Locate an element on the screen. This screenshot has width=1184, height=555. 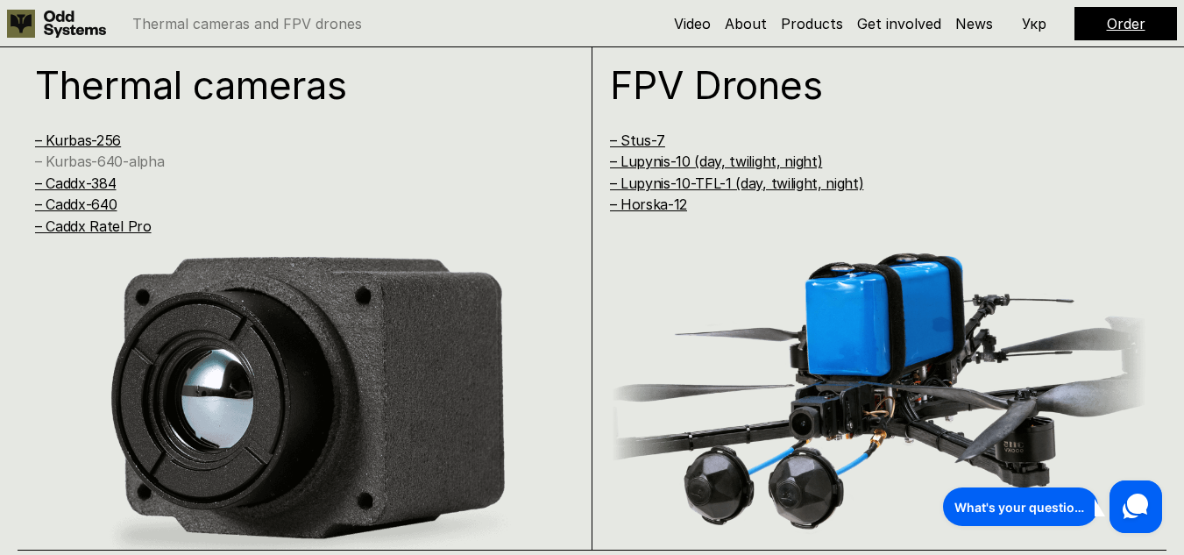
p: Укр is located at coordinates (1034, 24).